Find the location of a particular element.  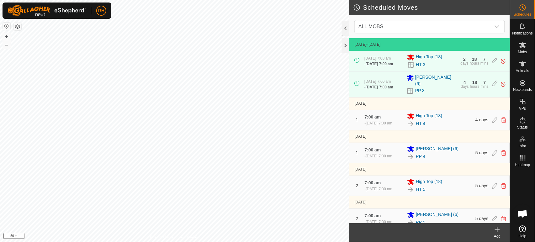

a: Contact Us is located at coordinates (190, 237).